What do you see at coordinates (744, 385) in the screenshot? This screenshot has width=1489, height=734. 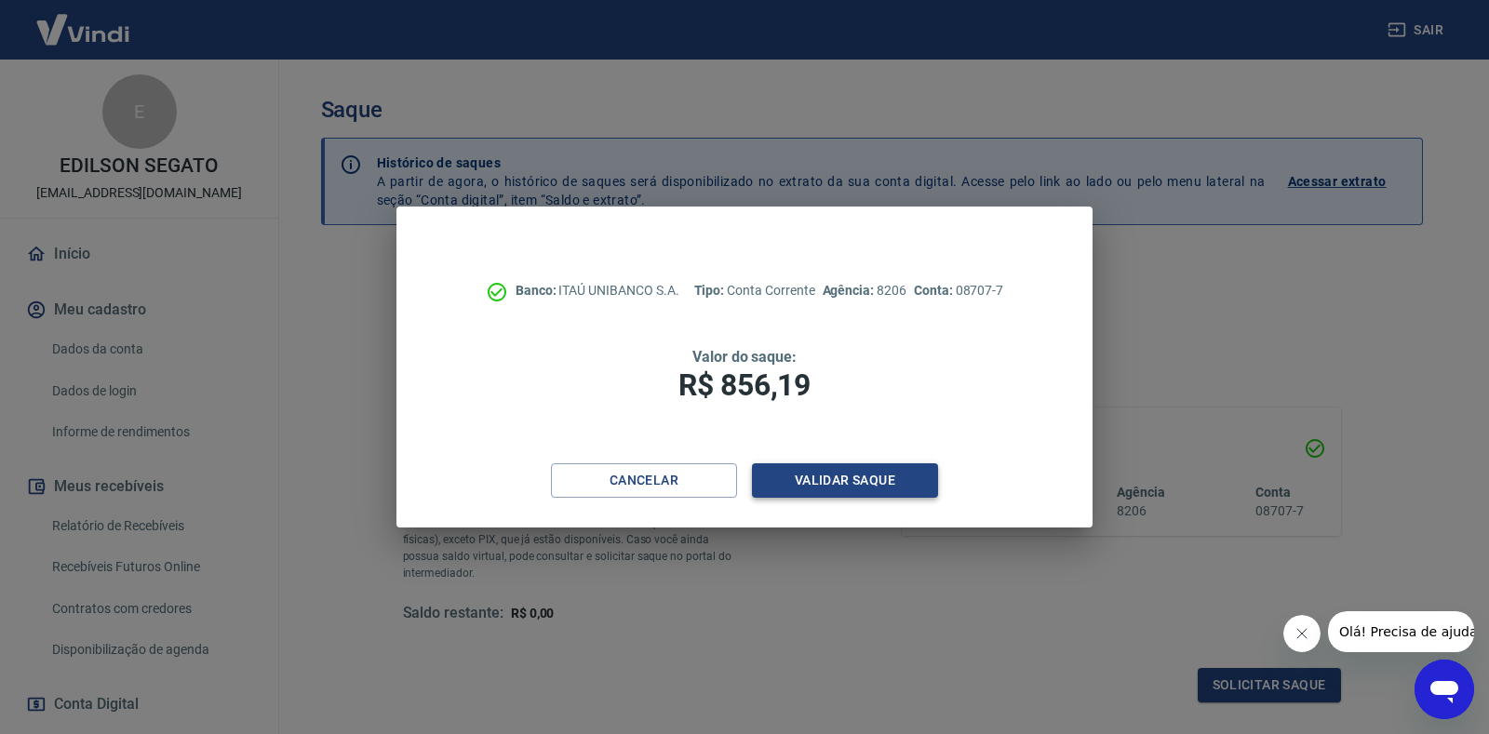 I see `span: R$ 856,19` at bounding box center [744, 385].